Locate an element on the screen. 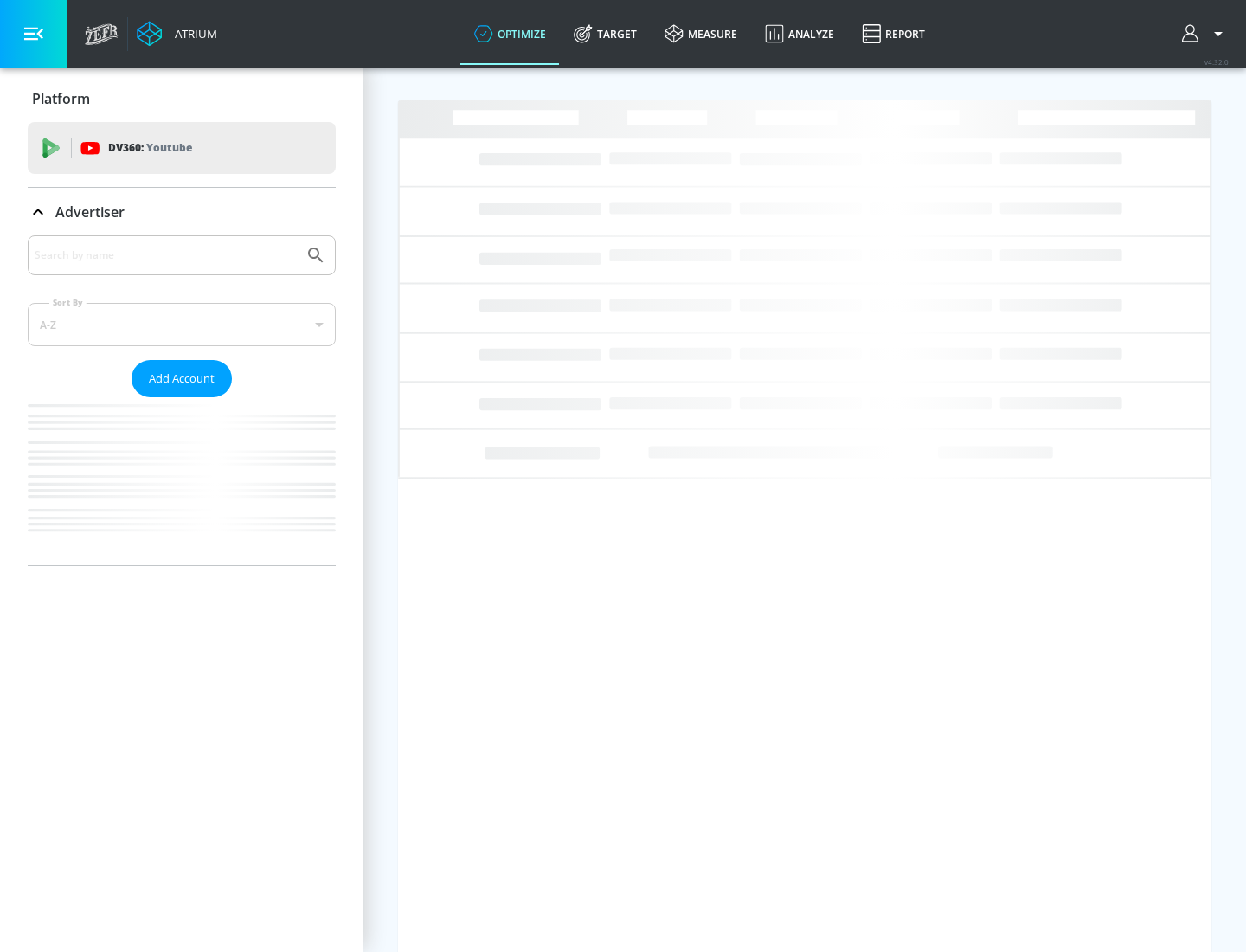 This screenshot has height=952, width=1246. span: v 4.32.0 is located at coordinates (1217, 61).